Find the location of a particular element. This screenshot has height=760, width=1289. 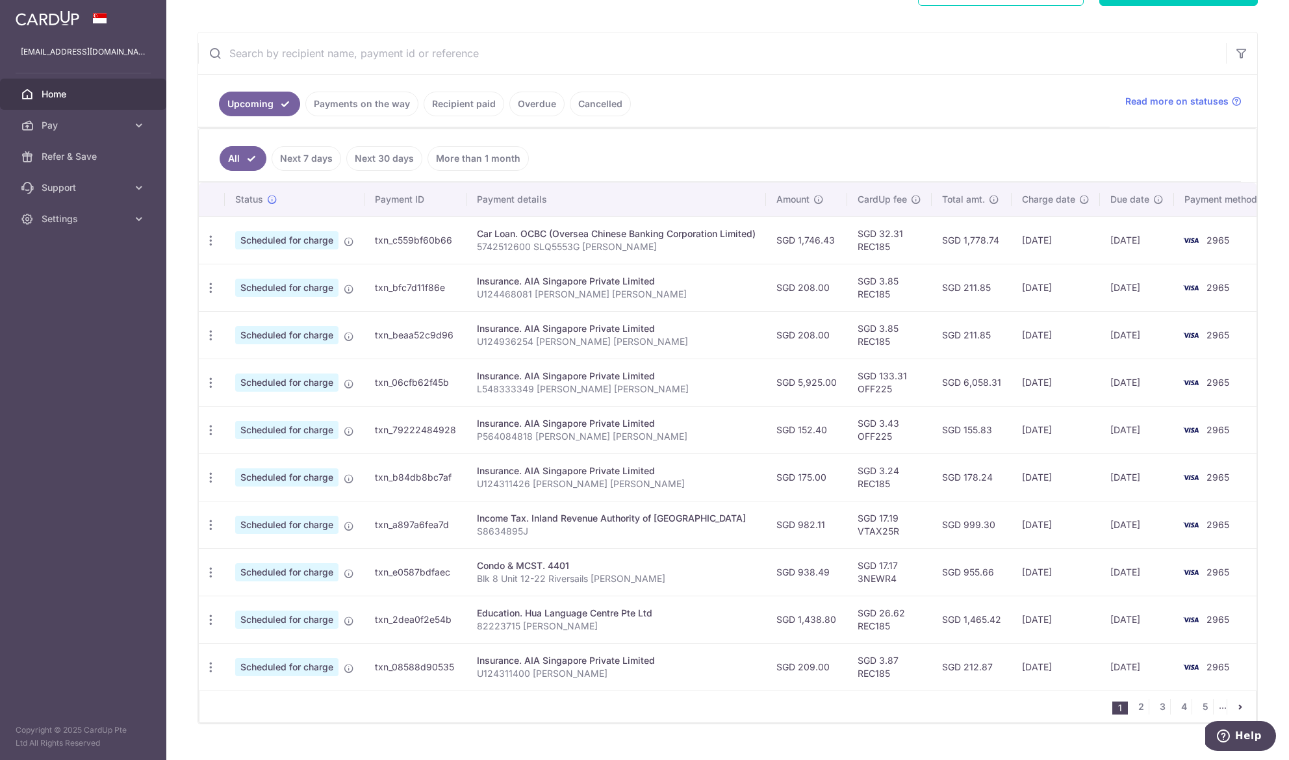

input: Search by recipient name, payment id or reference is located at coordinates (712, 53).